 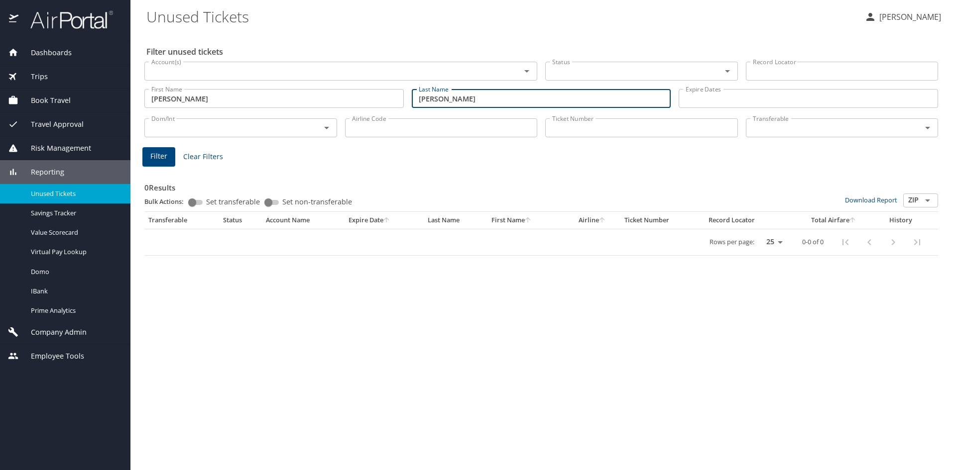 What do you see at coordinates (541, 234) in the screenshot?
I see `table: custom pagination table` at bounding box center [541, 234].